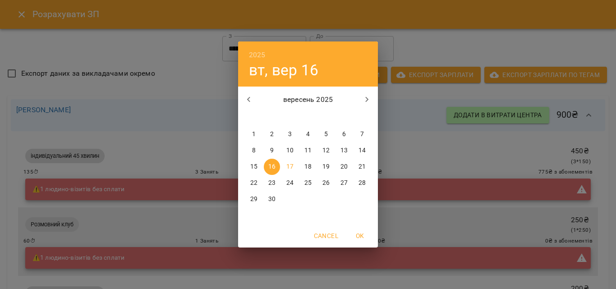  What do you see at coordinates (290, 134) in the screenshot?
I see `button: 3` at bounding box center [290, 134].